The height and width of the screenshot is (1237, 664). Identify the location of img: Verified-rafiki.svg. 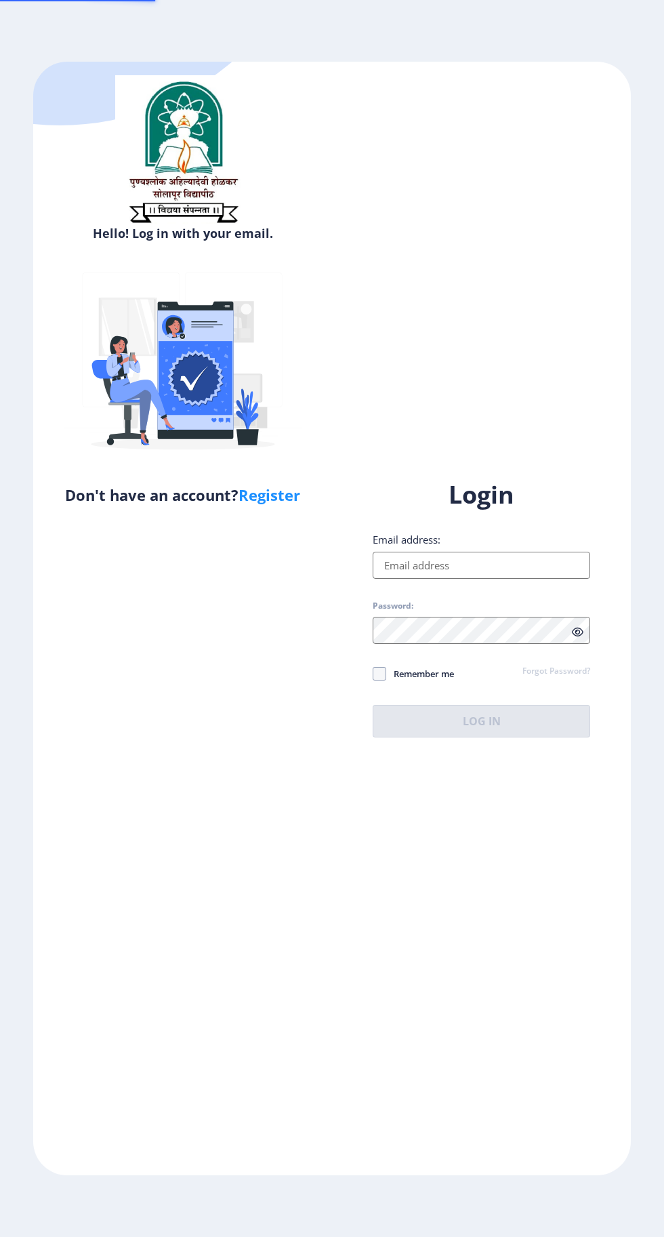
(183, 365).